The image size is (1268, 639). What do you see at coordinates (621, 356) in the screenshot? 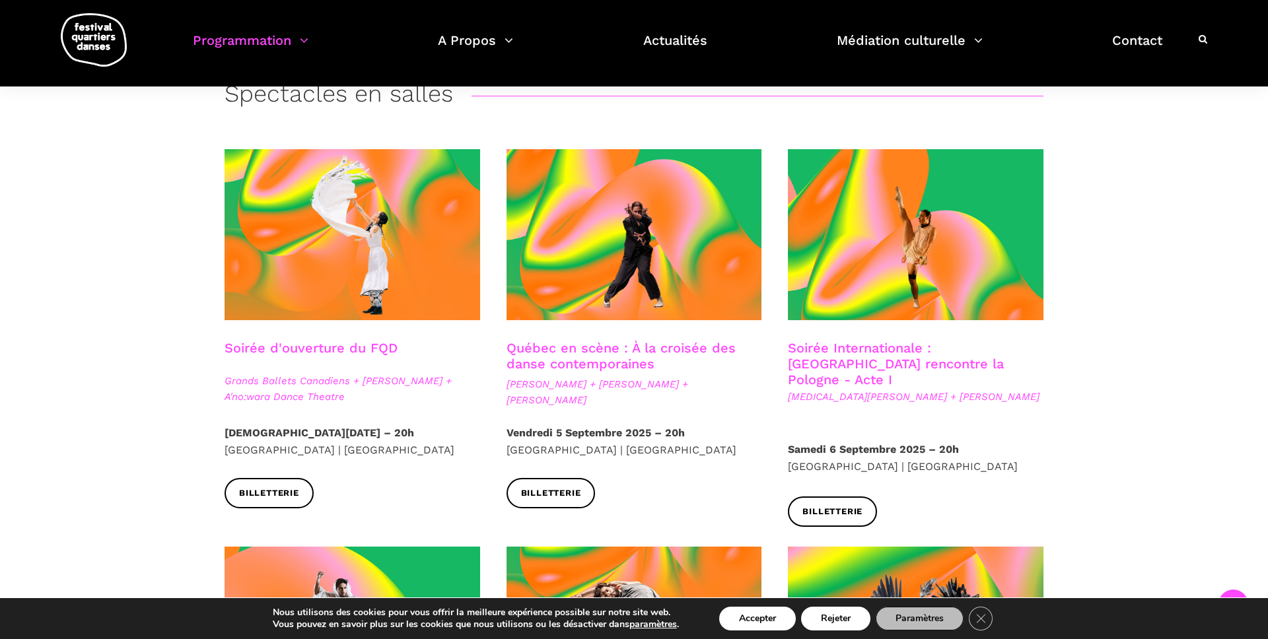
I see `a: Québec en scène : À la croisée des danse contemporaines` at bounding box center [621, 356].